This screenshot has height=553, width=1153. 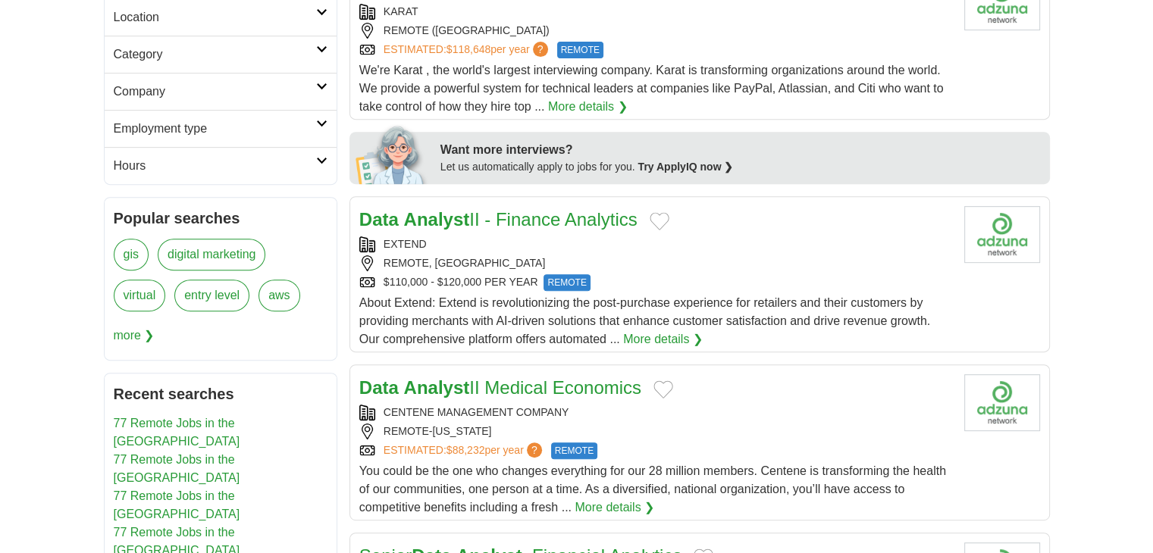 What do you see at coordinates (686, 167) in the screenshot?
I see `a: Try ApplyIQ now ❯` at bounding box center [686, 167].